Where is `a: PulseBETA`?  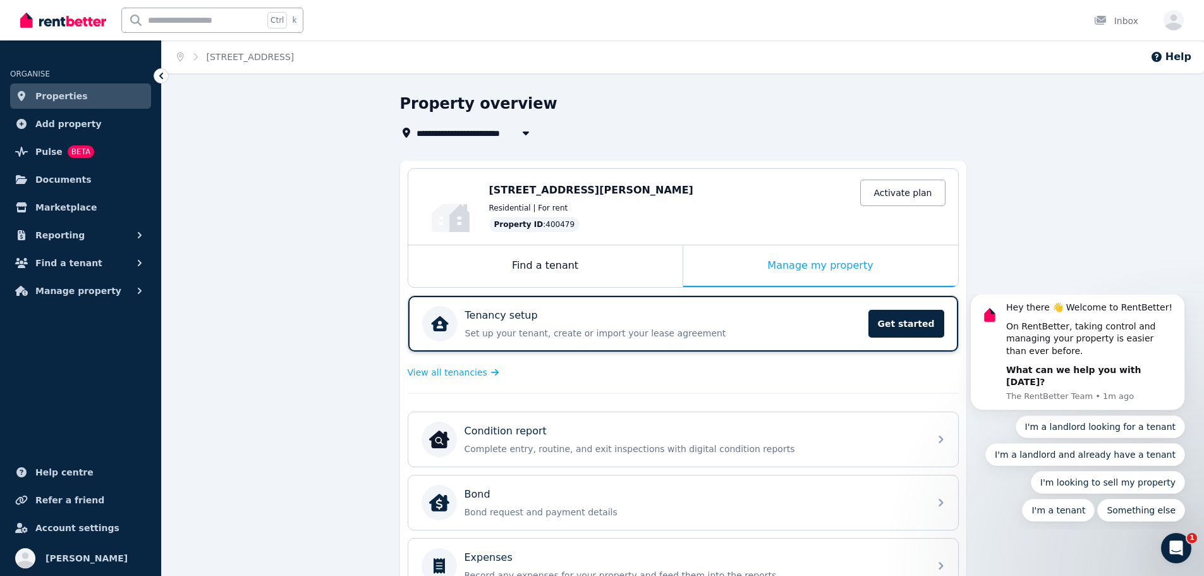
a: PulseBETA is located at coordinates (80, 152).